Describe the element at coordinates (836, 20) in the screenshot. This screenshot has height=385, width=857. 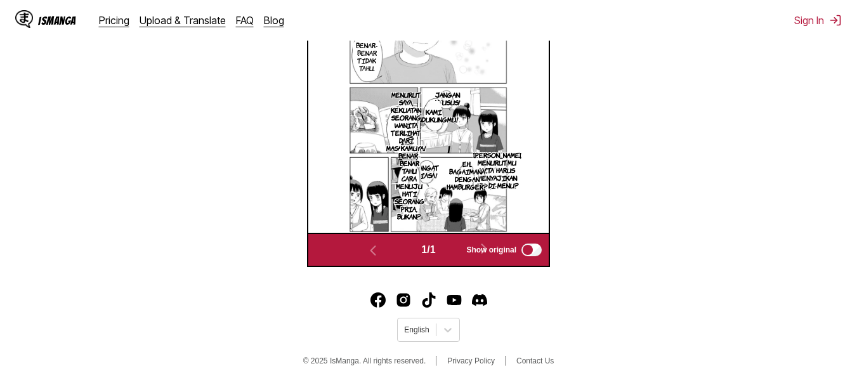
I see `img: Sign out` at that location.